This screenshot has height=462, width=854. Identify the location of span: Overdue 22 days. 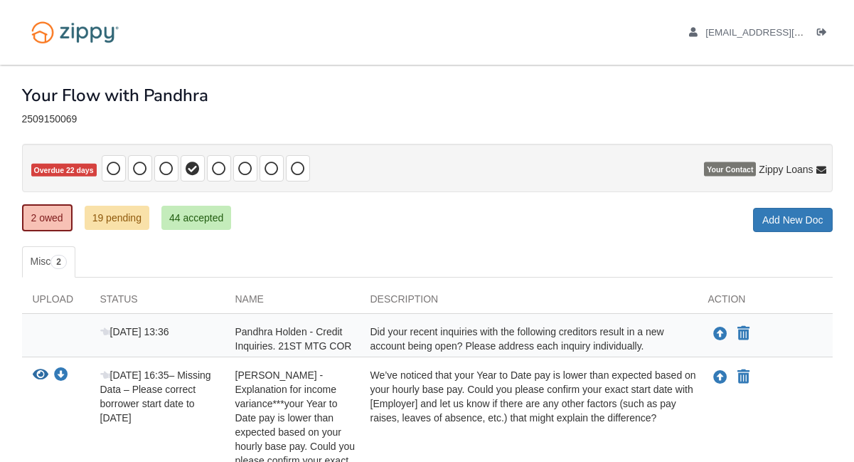
(64, 170).